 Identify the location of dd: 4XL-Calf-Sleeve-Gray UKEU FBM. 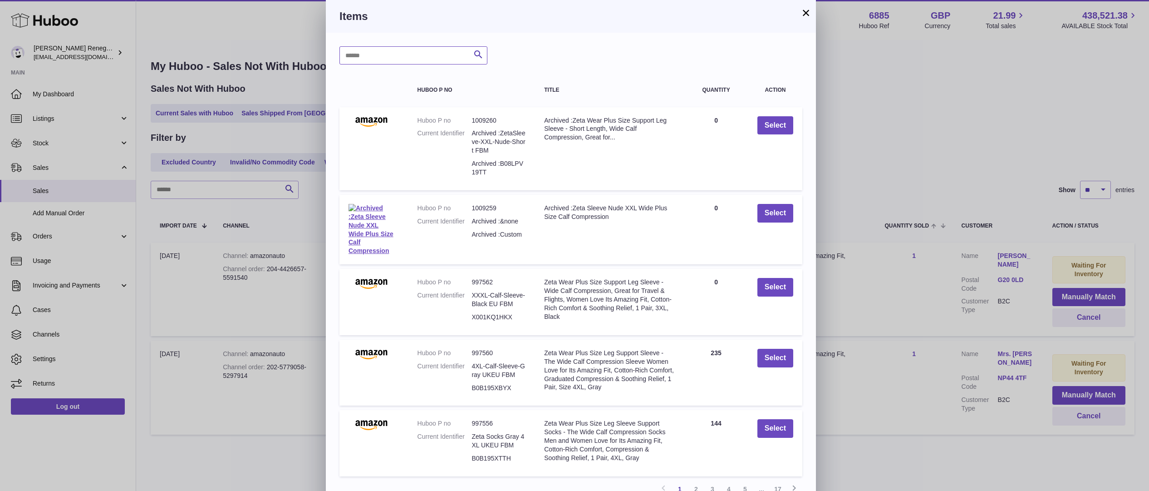
(499, 370).